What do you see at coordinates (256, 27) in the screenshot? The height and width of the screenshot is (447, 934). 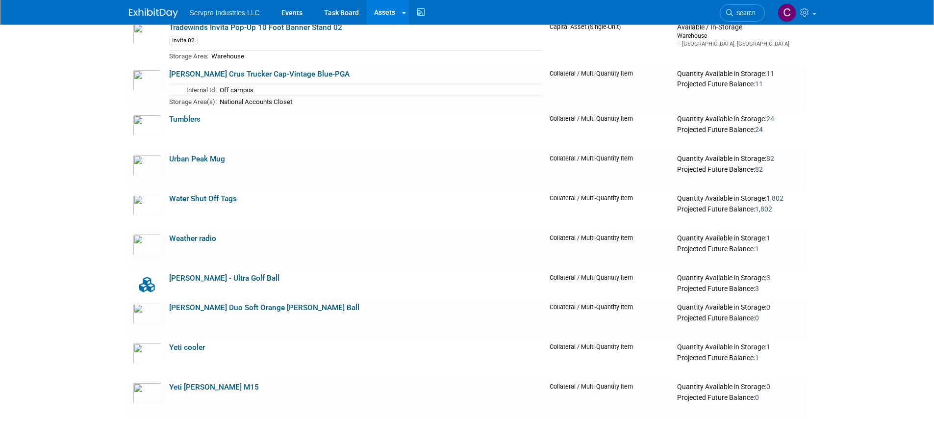 I see `a: Tradewinds Invita Pop-Up 10 Foot Banner Stand 02` at bounding box center [256, 27].